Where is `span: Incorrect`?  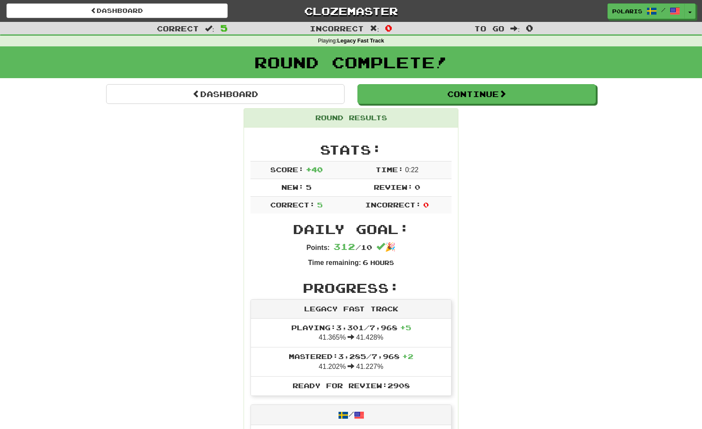
span: Incorrect is located at coordinates (337, 28).